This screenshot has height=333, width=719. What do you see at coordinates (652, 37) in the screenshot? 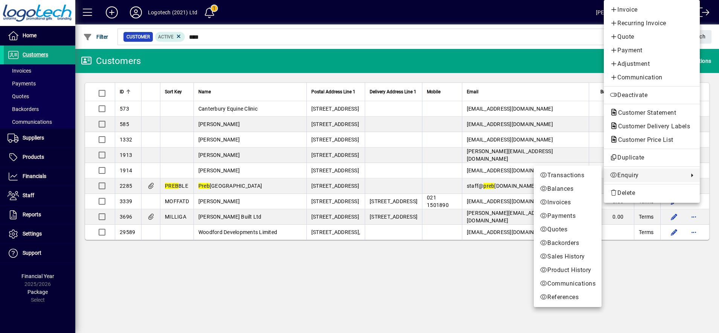
I see `span: Quote` at bounding box center [652, 37].